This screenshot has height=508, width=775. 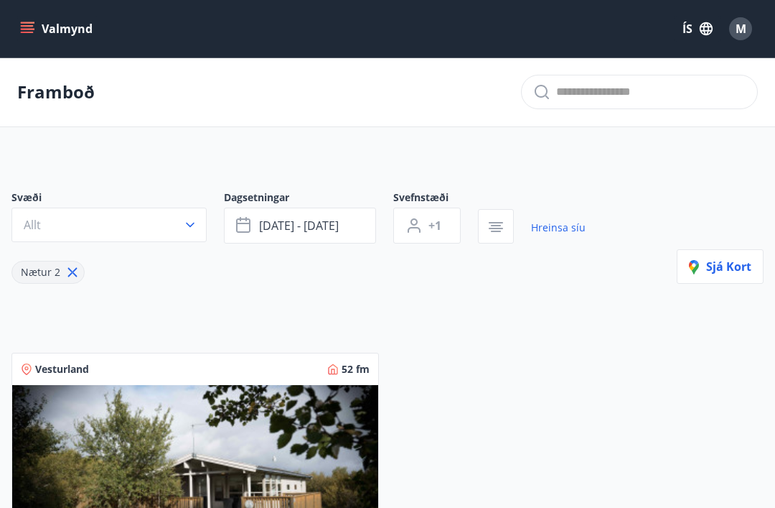 I want to click on span: Sjá kort, so click(x=720, y=266).